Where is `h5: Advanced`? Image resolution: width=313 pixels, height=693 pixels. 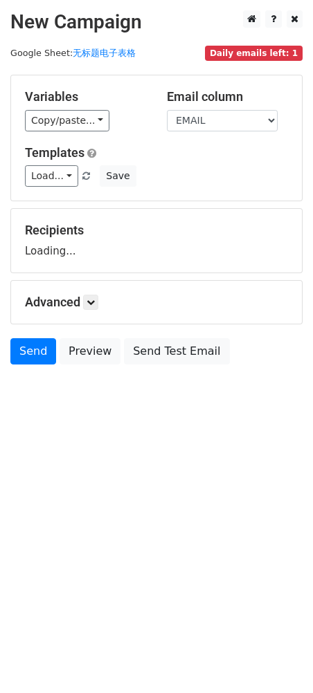
h5: Advanced is located at coordinates (156, 302).